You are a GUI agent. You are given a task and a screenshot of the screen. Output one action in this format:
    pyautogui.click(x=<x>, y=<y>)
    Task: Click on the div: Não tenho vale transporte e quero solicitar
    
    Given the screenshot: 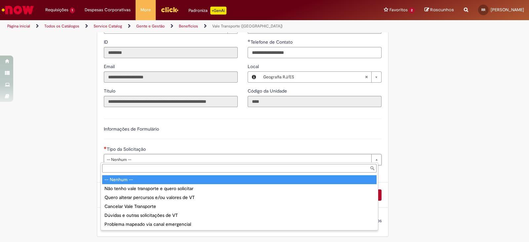 What is the action you would take?
    pyautogui.click(x=239, y=188)
    